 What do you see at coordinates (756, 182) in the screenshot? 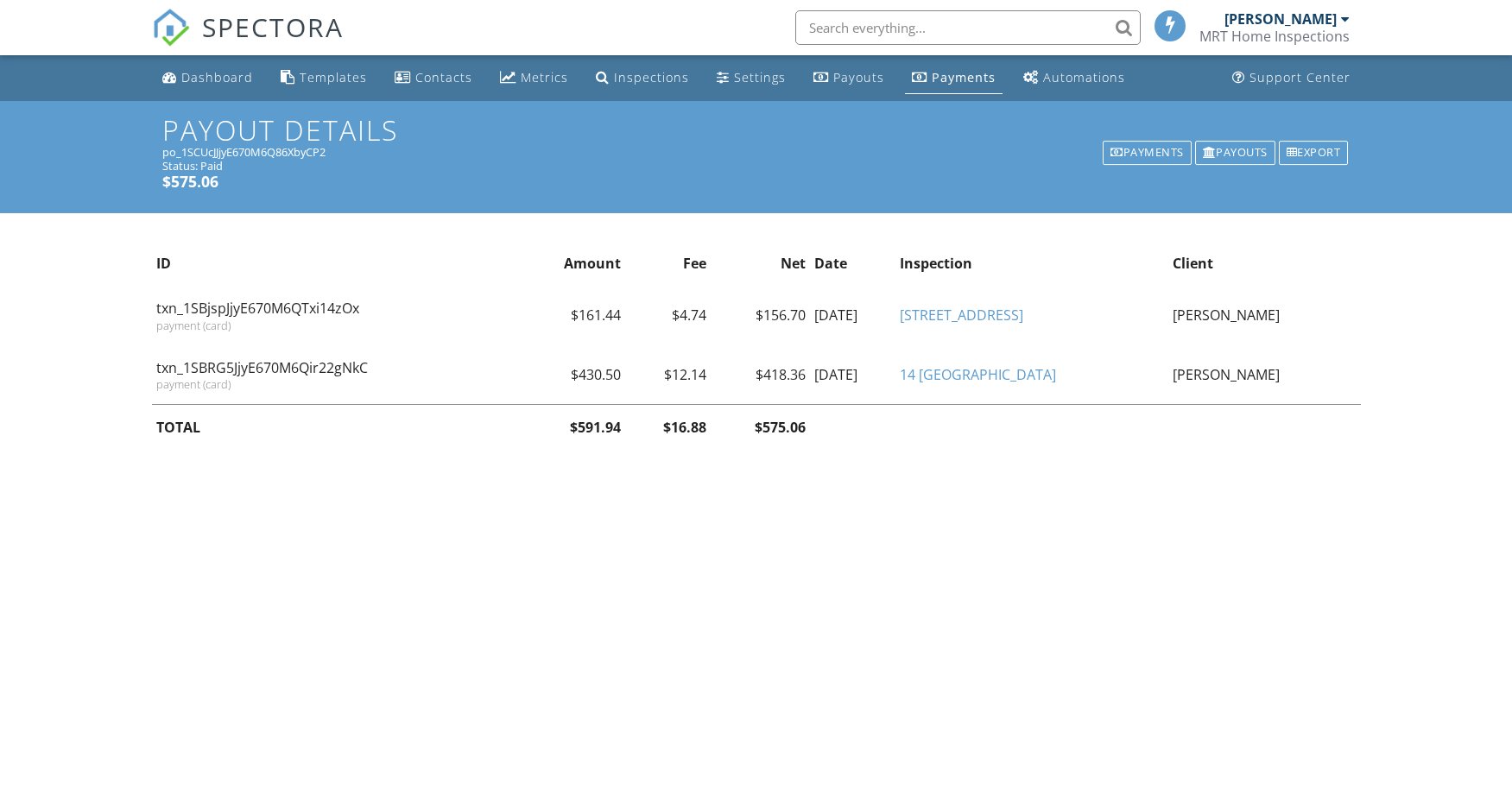
I see `h5: $575.06` at bounding box center [756, 182].